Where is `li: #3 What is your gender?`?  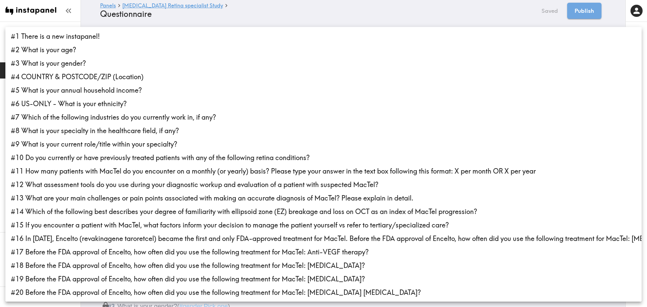 li: #3 What is your gender? is located at coordinates (324, 63).